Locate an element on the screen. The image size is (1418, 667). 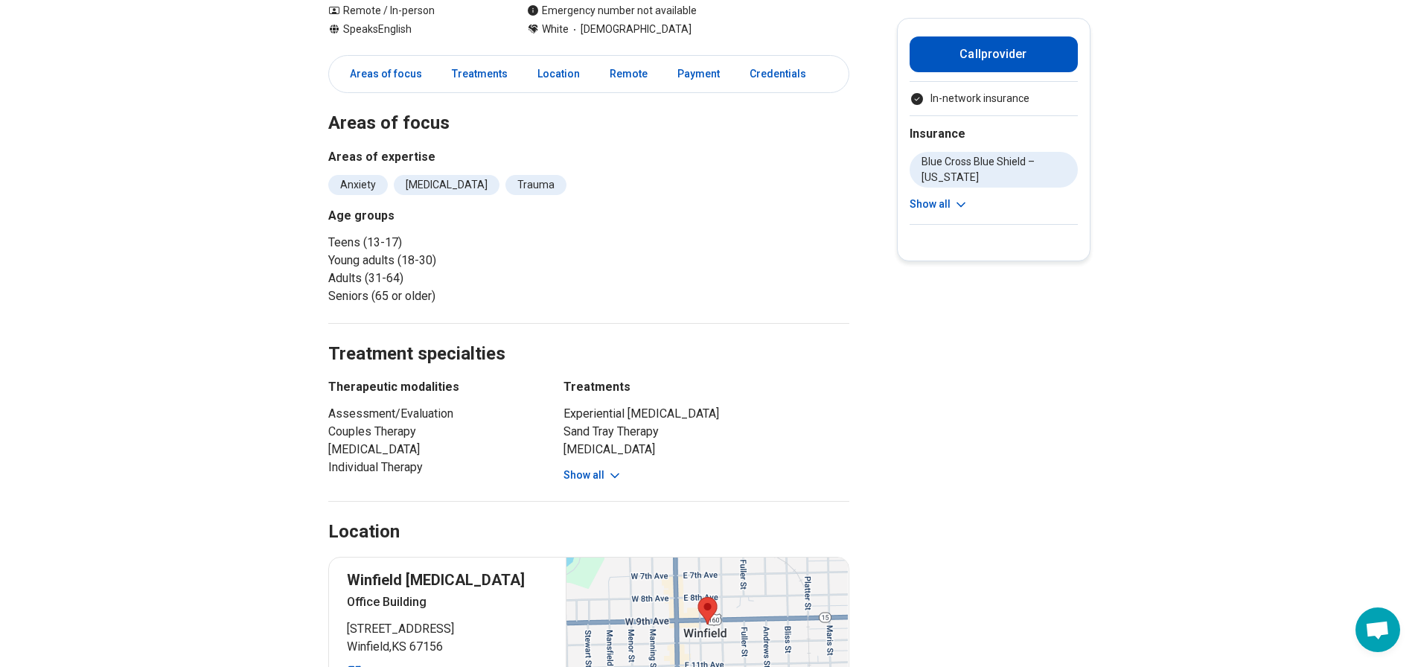
div: Remote / In-person is located at coordinates (412, 10).